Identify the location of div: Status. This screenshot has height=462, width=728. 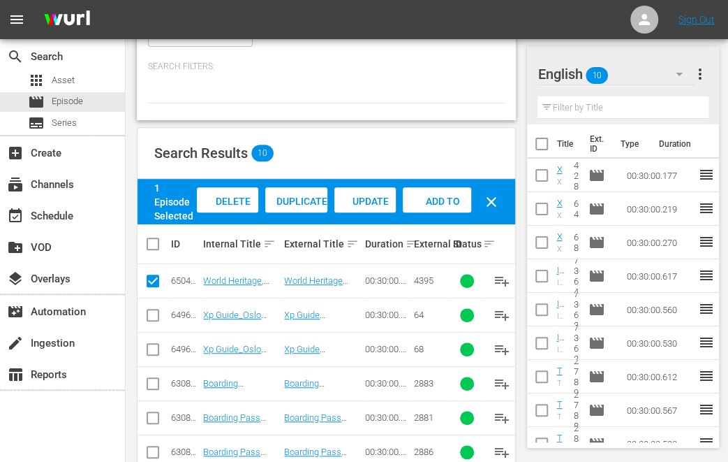
(466, 244).